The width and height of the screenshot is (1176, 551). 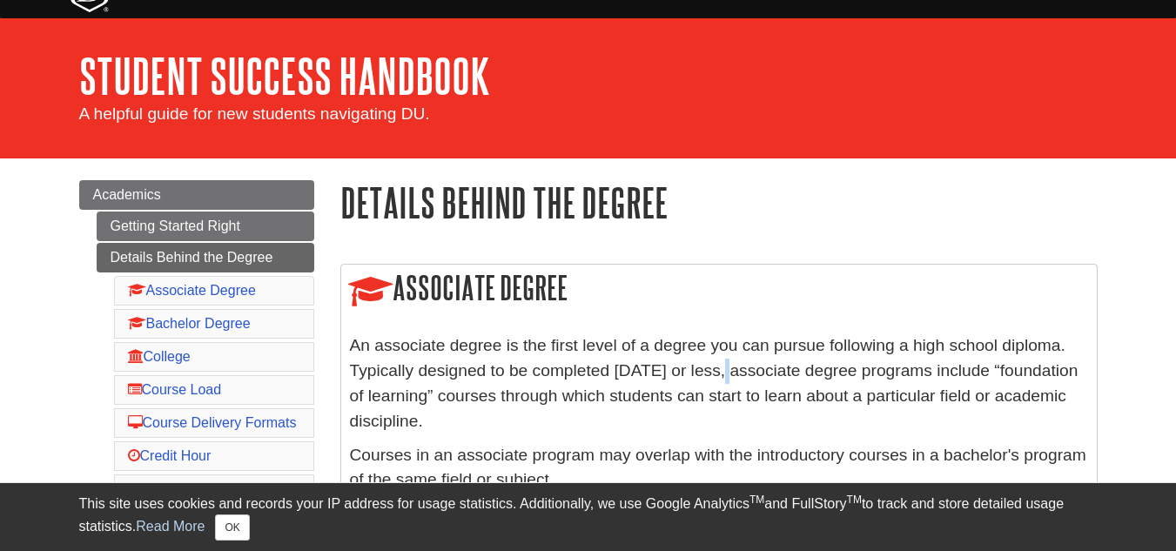 What do you see at coordinates (205, 226) in the screenshot?
I see `a: Getting Started Right` at bounding box center [205, 226].